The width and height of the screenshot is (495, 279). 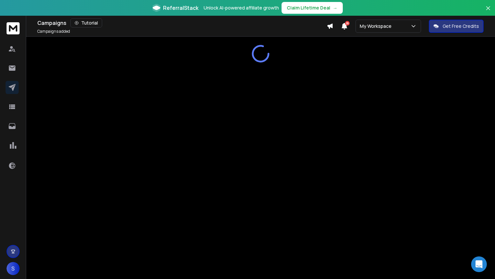 I want to click on p: Campaigns added, so click(x=54, y=31).